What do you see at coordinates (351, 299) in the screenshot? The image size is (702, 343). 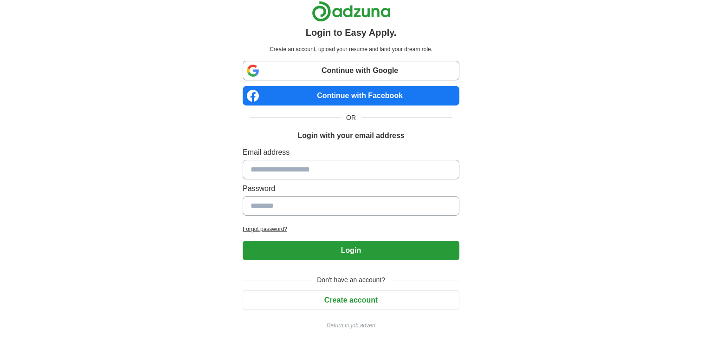 I see `a: Create account` at bounding box center [351, 299].